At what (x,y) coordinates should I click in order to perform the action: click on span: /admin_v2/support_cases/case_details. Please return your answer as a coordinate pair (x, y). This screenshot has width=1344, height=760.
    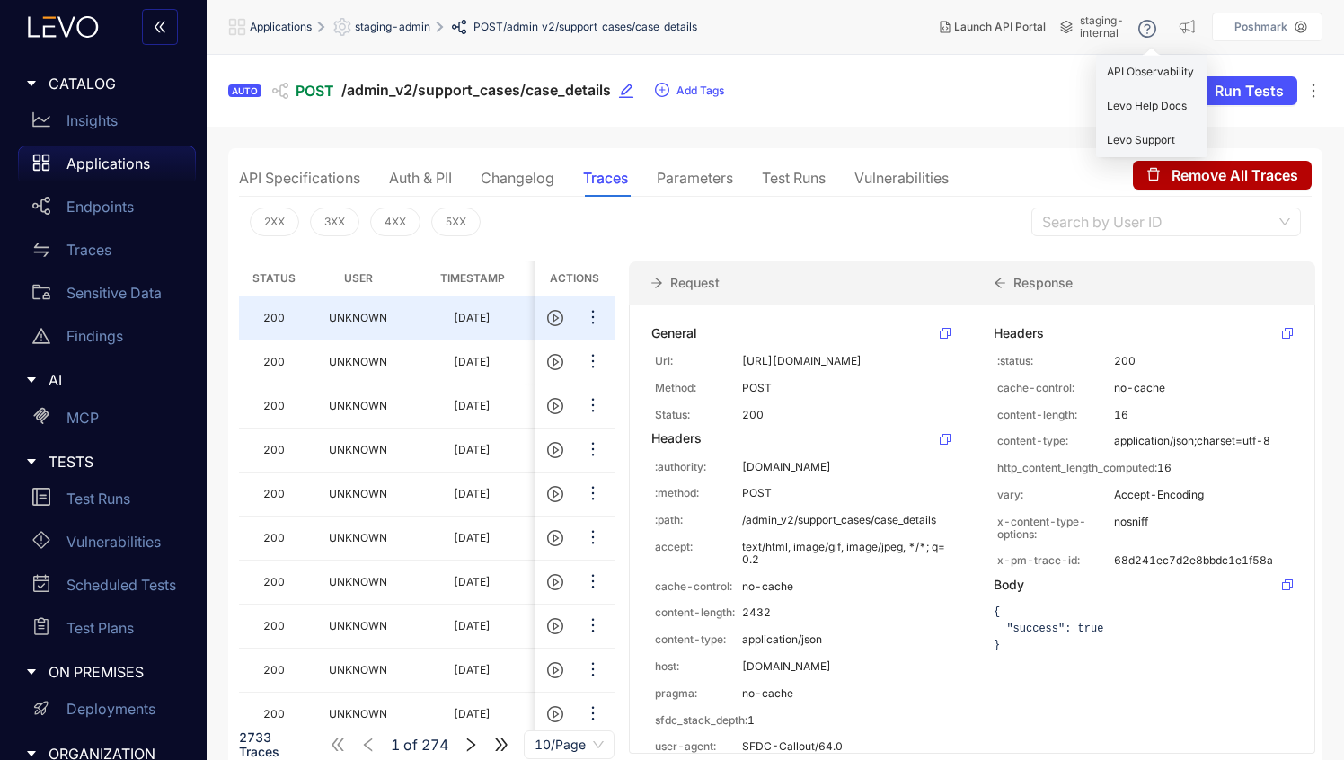
    Looking at the image, I should click on (600, 27).